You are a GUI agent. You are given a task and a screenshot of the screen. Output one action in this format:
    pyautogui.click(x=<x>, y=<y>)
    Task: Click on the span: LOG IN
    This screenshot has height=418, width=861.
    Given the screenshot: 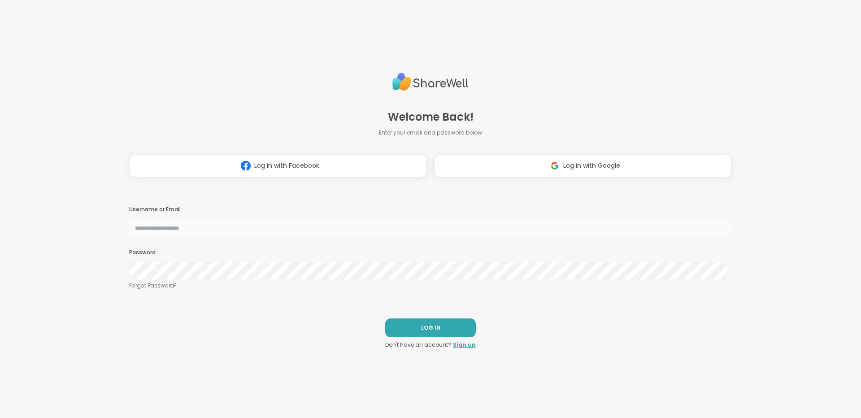 What is the action you would take?
    pyautogui.click(x=431, y=328)
    